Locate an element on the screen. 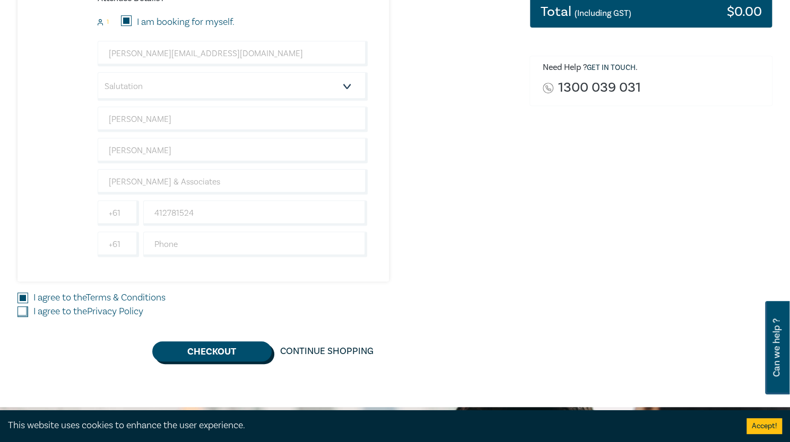 The width and height of the screenshot is (790, 442). small: (Including GST) is located at coordinates (603, 13).